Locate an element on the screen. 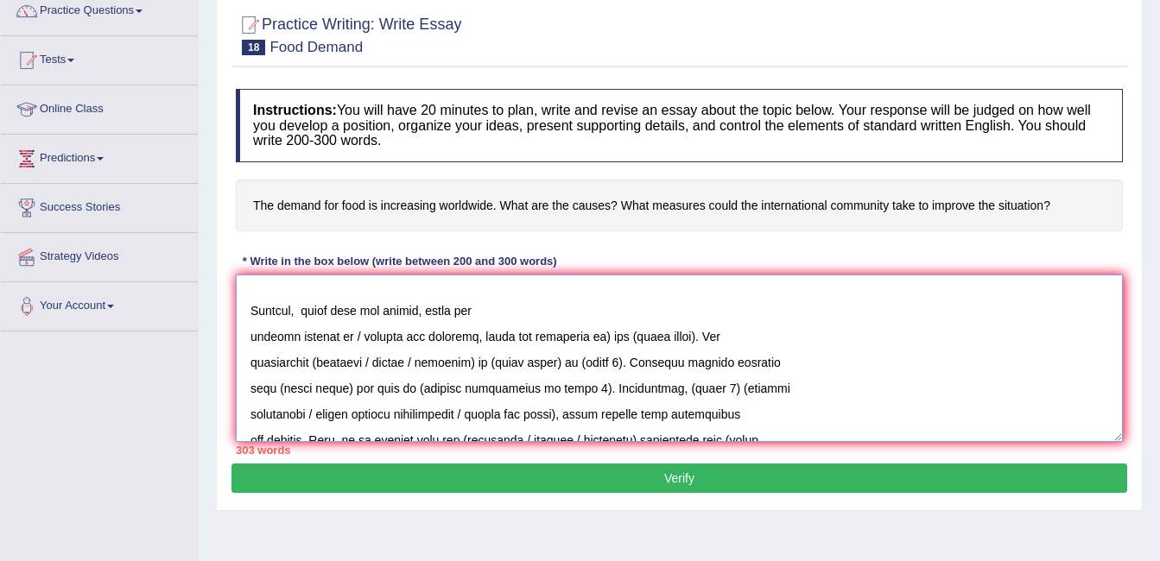 Image resolution: width=1160 pixels, height=561 pixels. div: * Write in the box below (write between 200 and 300 words) is located at coordinates (399, 261).